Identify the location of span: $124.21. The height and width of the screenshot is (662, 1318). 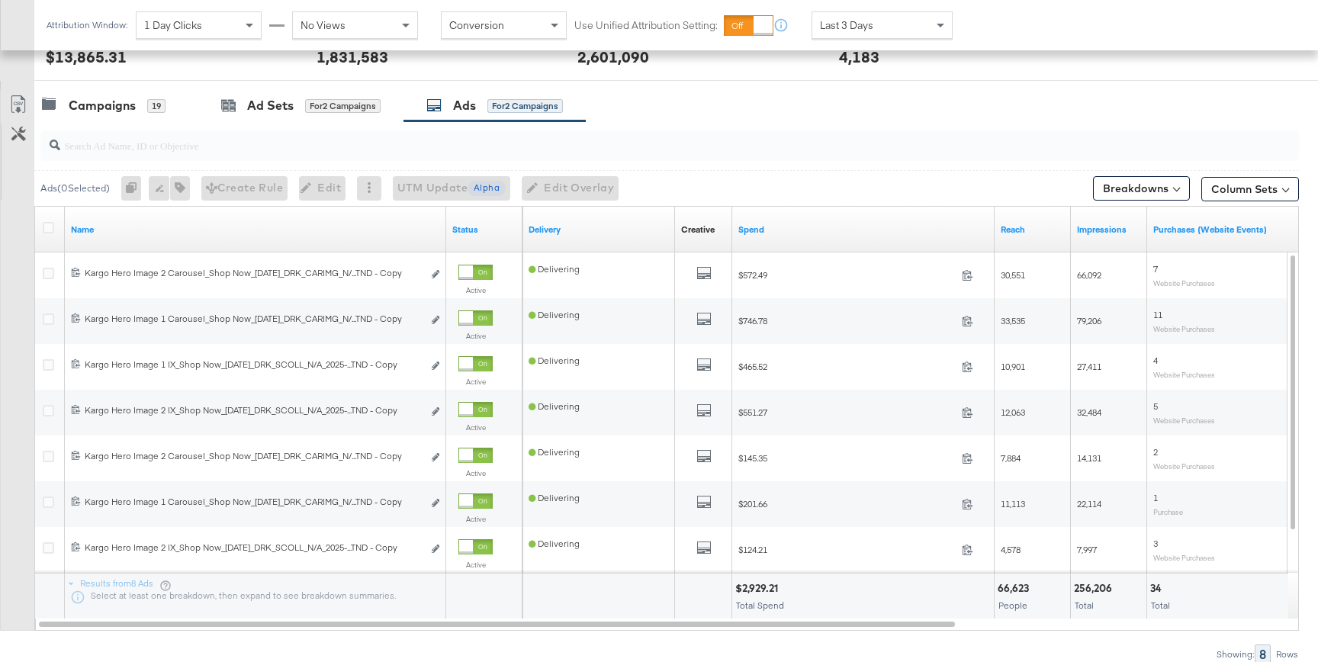
(846, 549).